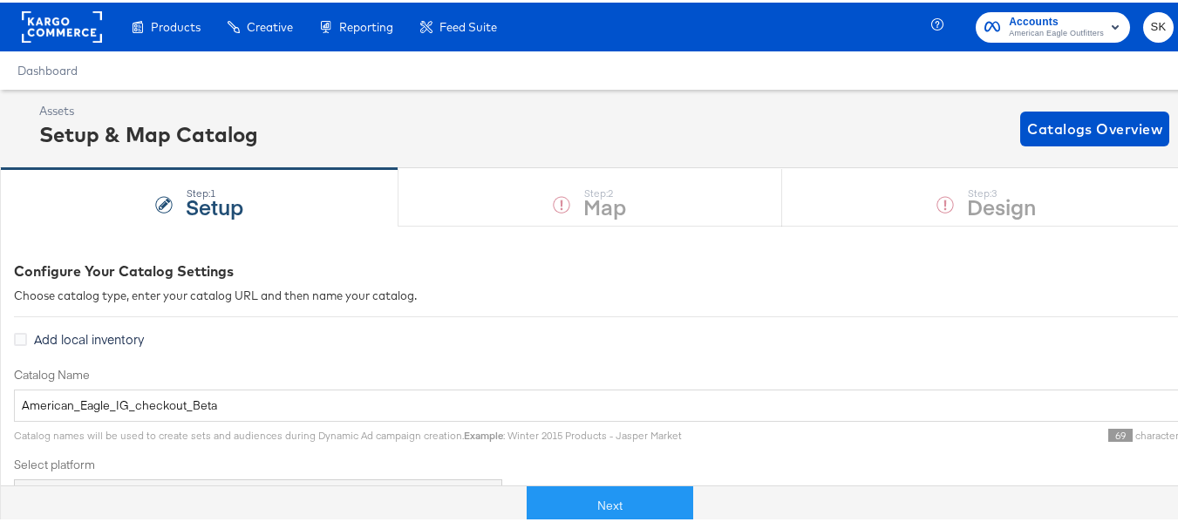  What do you see at coordinates (175, 24) in the screenshot?
I see `span: Products` at bounding box center [175, 24].